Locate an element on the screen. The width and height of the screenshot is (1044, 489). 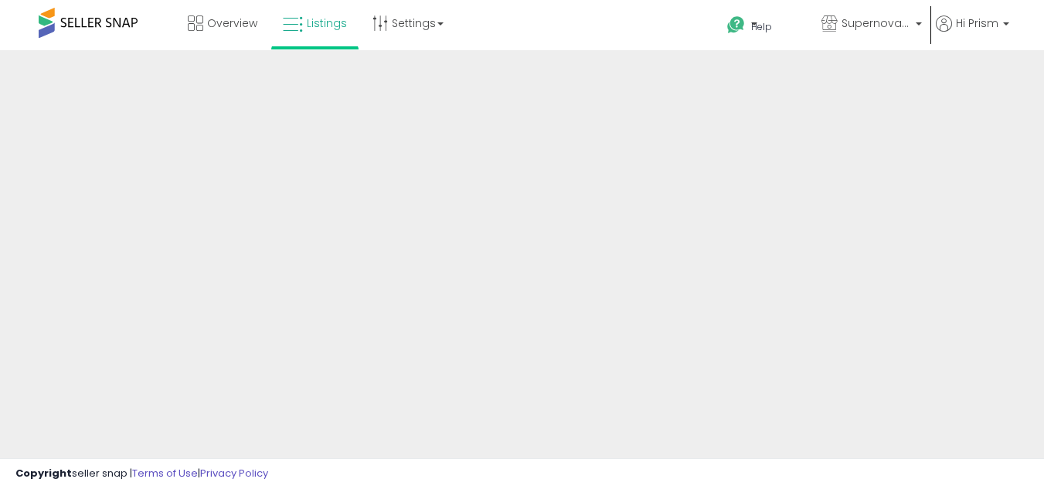
span: Supernova Co. is located at coordinates (876, 23).